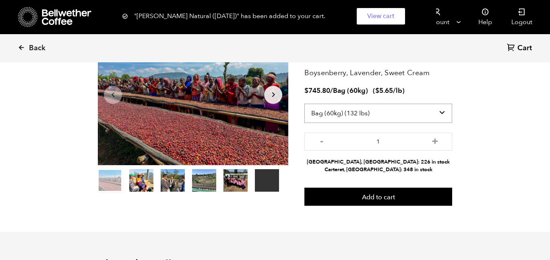  I want to click on p: Boysenberry, Lavender, Sweet Cream, so click(378, 73).